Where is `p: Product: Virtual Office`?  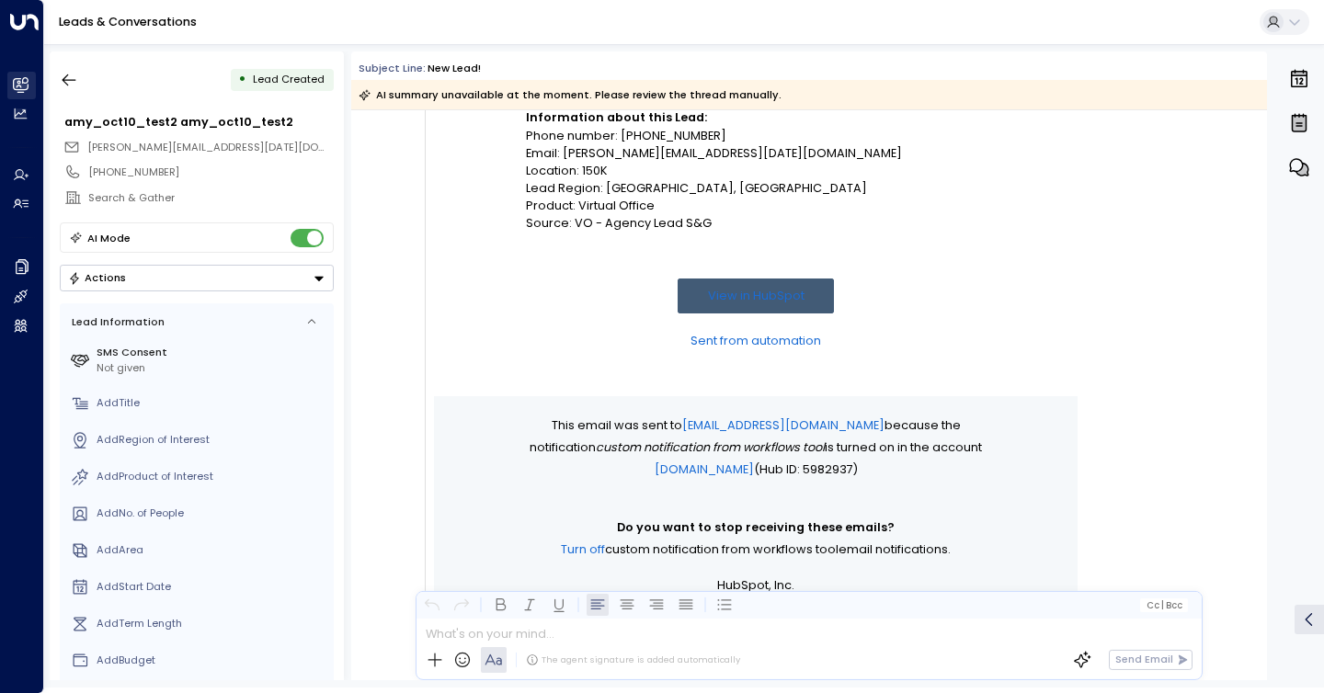
p: Product: Virtual Office is located at coordinates (756, 205).